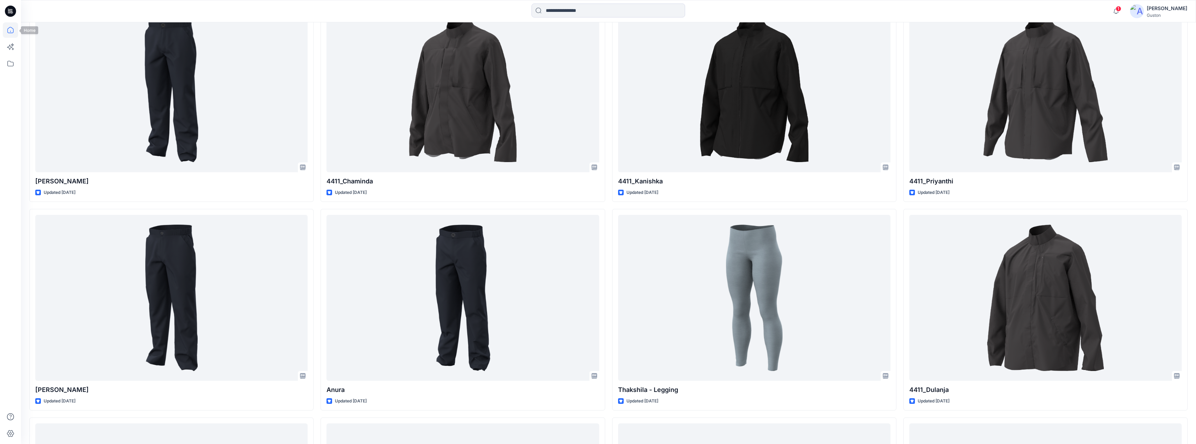 The width and height of the screenshot is (1196, 444). I want to click on a: 4411_Dulanja, so click(1045, 297).